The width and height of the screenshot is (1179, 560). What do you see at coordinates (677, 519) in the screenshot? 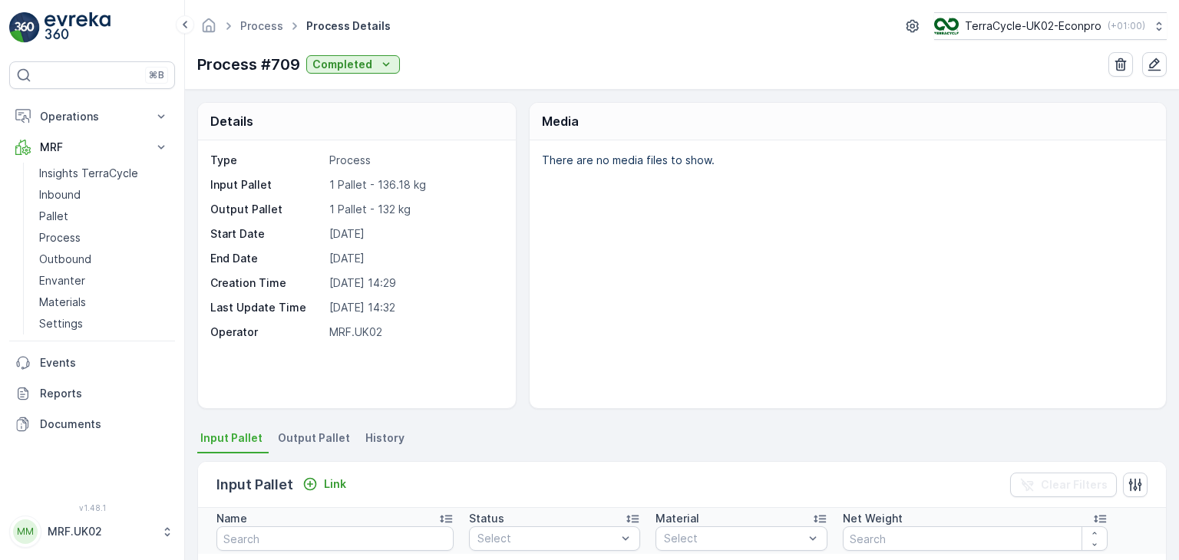
I see `p: Material` at bounding box center [677, 519].